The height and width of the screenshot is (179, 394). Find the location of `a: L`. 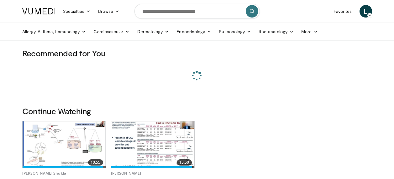

a: L is located at coordinates (366, 11).